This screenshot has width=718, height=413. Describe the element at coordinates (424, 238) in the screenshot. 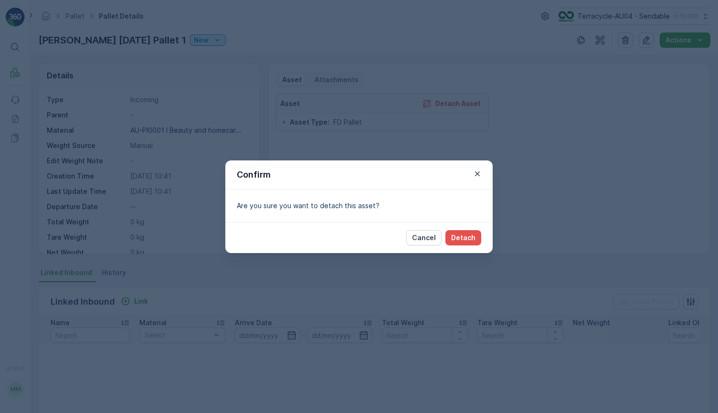

I see `button: Cancel` at that location.